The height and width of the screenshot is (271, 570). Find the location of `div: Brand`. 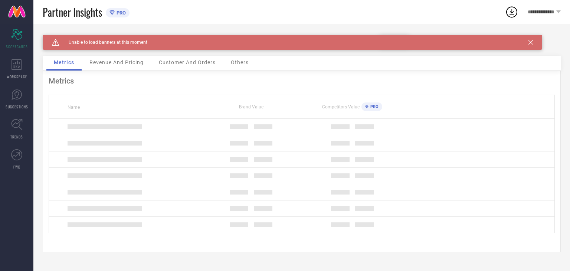

div: Brand is located at coordinates (80, 38).